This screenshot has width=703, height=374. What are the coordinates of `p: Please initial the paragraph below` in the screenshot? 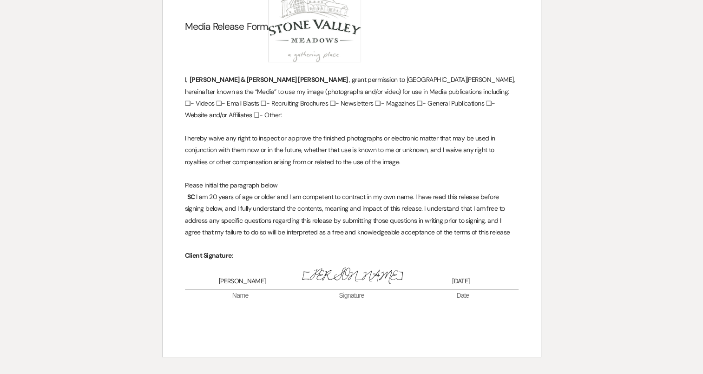 It's located at (352, 185).